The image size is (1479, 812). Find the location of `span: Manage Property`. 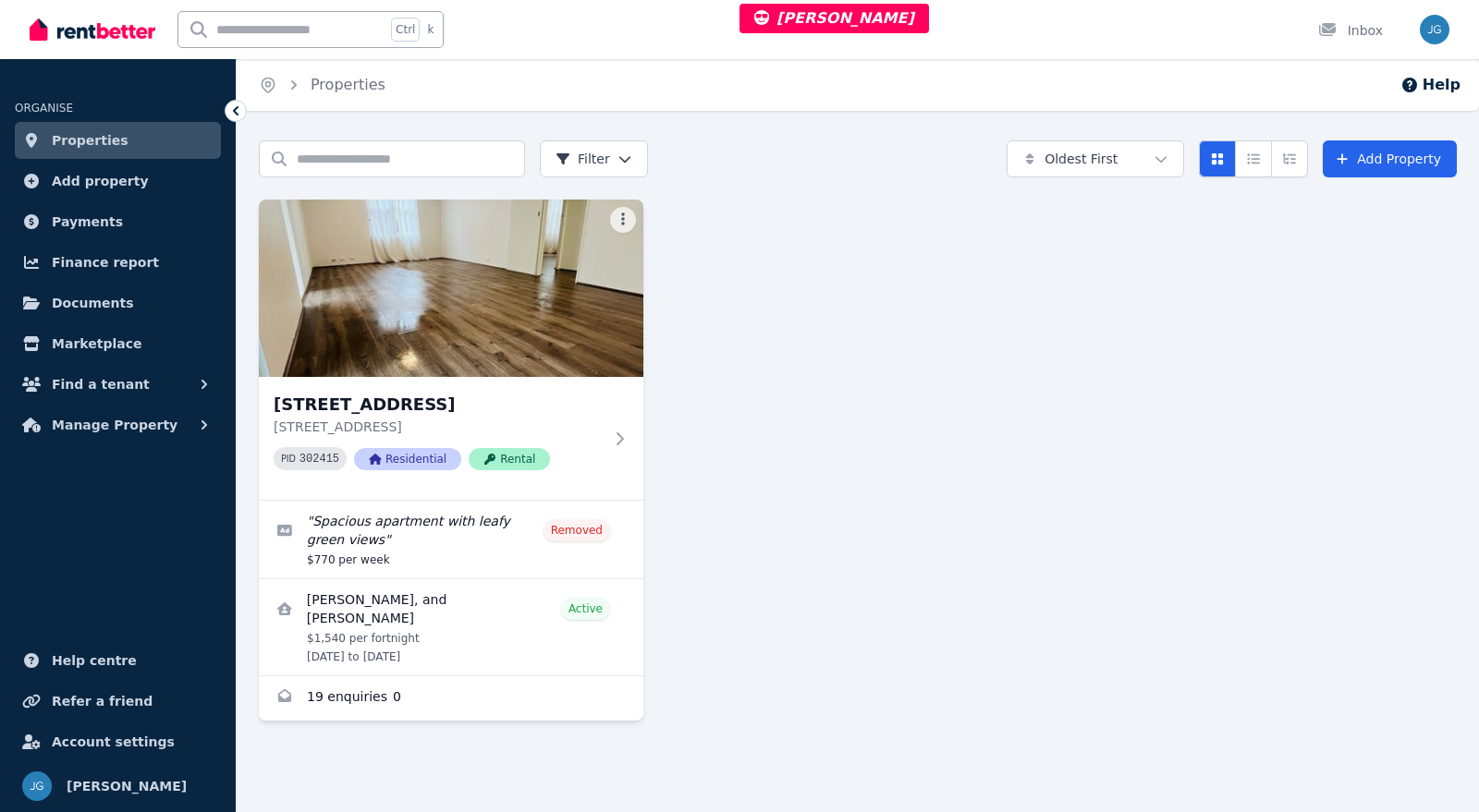

span: Manage Property is located at coordinates (115, 425).